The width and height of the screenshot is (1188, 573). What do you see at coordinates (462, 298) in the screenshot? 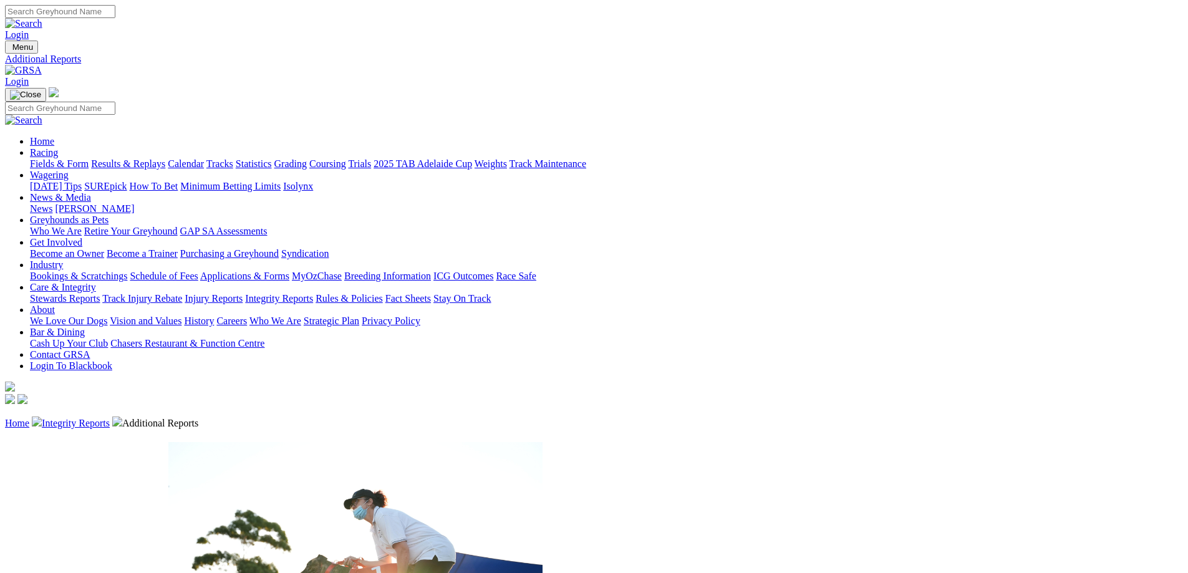
I see `a: Stay On Track` at bounding box center [462, 298].